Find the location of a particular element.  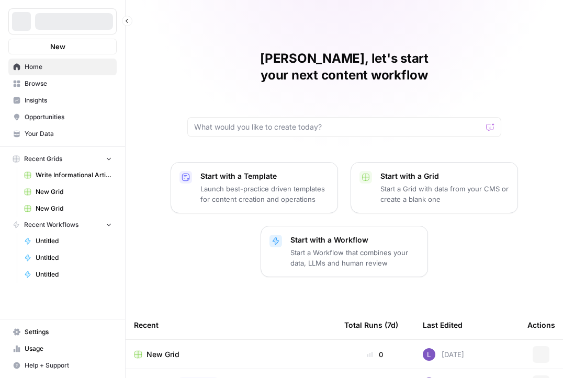

p: Start with a Workflow is located at coordinates (354, 240).